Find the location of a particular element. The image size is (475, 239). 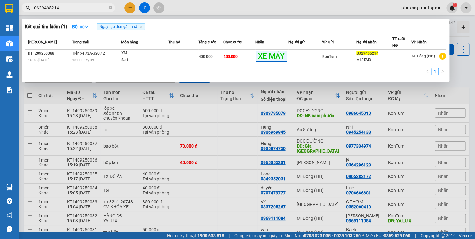

span: Nhãn is located at coordinates (259, 42).